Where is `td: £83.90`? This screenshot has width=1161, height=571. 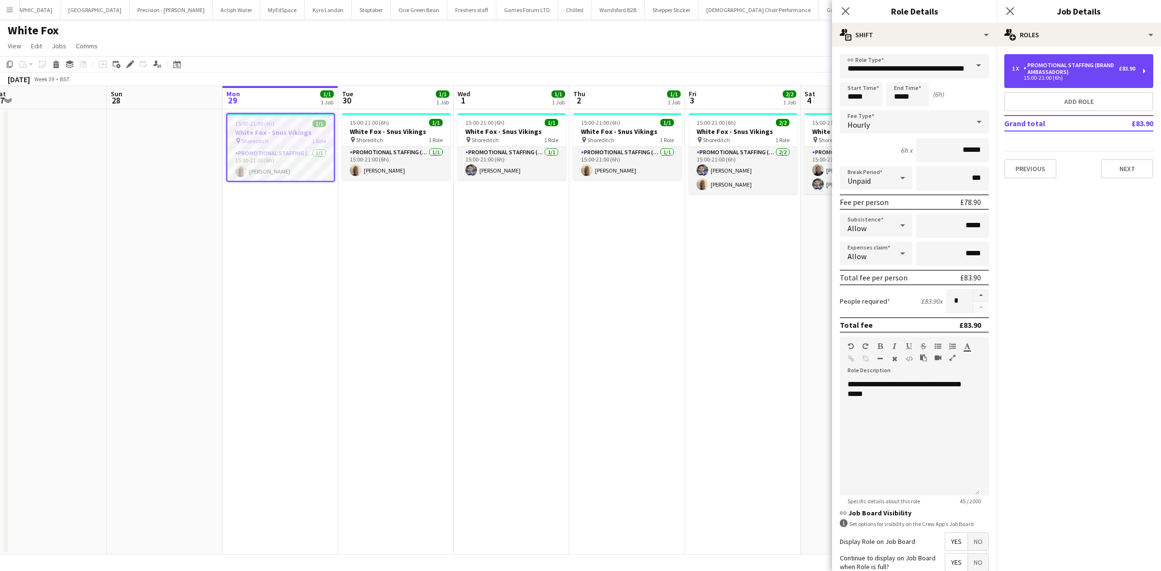 td: £83.90 is located at coordinates (1127, 123).